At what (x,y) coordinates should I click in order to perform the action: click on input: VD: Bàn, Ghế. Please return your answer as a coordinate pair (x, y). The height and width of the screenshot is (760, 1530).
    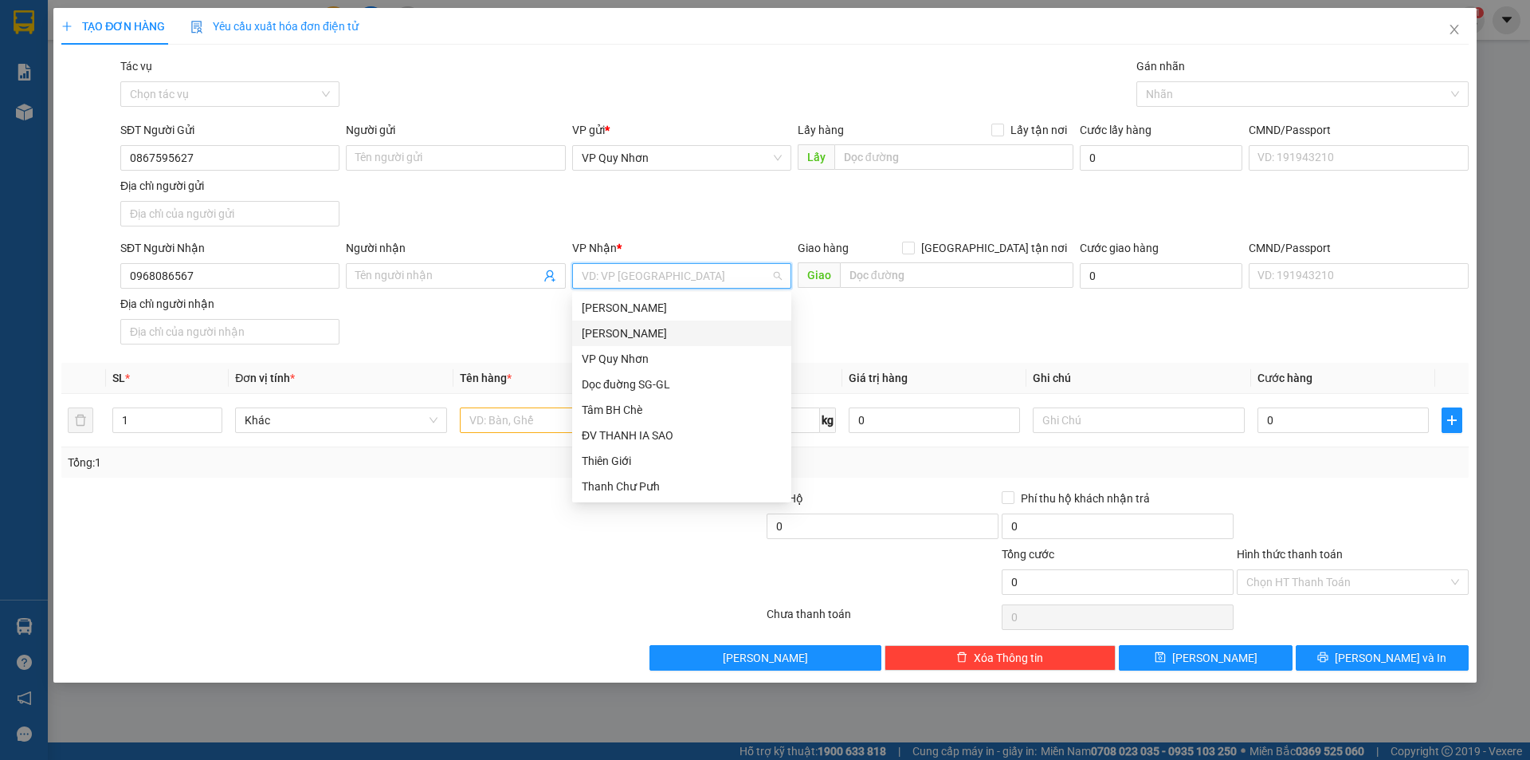
    Looking at the image, I should click on (566, 420).